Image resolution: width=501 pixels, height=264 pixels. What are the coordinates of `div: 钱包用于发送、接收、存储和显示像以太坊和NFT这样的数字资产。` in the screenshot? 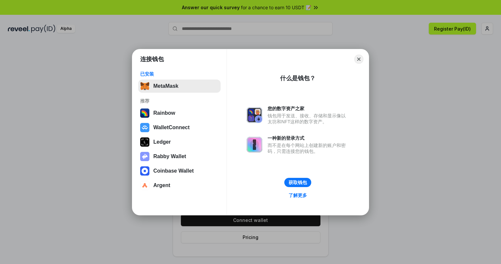 It's located at (309, 119).